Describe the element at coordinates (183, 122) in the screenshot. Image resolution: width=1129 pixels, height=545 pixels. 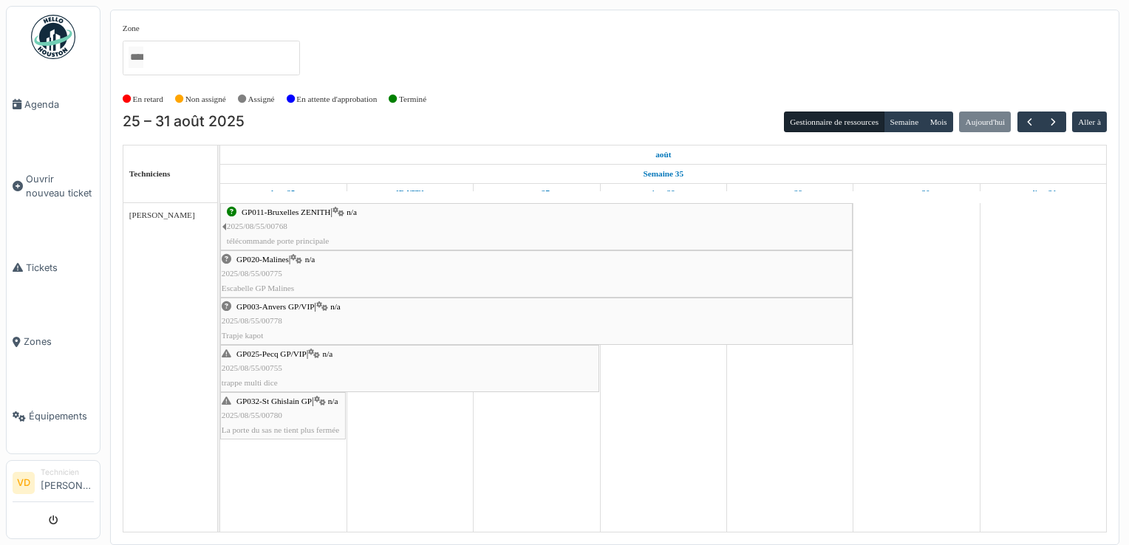
I see `h2: 25 – 31 août 2025` at that location.